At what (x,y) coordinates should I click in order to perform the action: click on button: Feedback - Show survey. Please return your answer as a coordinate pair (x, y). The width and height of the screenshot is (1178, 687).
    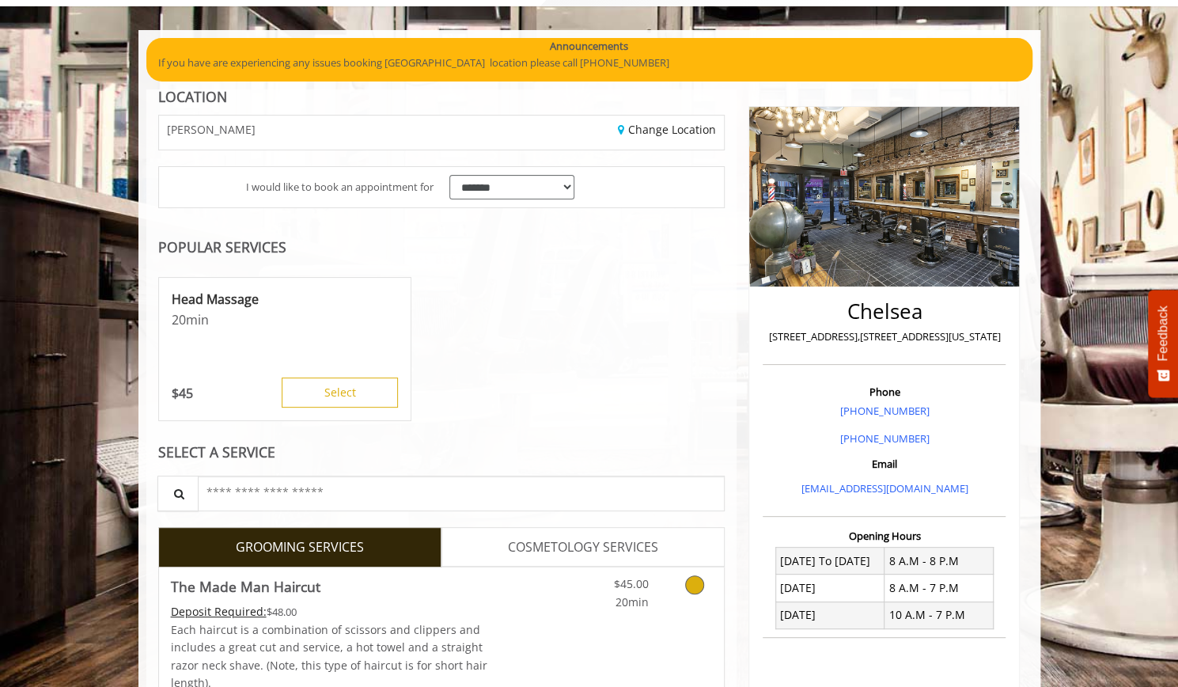
    Looking at the image, I should click on (1163, 343).